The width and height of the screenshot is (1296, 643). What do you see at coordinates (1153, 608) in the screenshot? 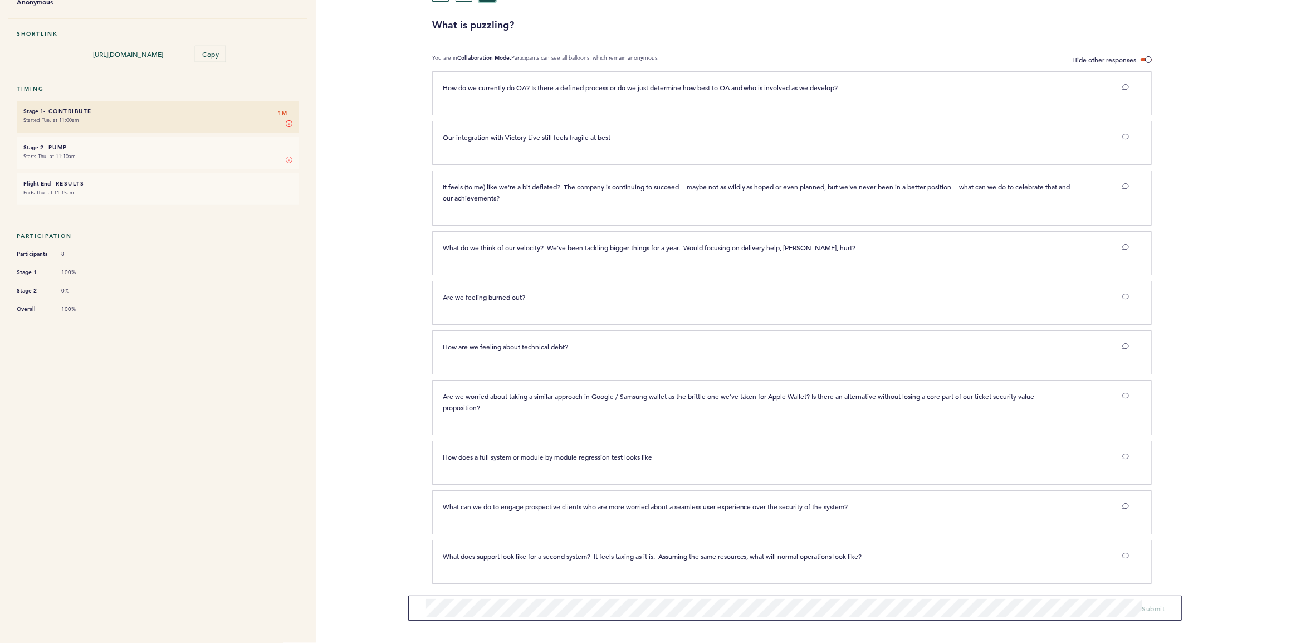
I see `button: Submit` at bounding box center [1153, 608].